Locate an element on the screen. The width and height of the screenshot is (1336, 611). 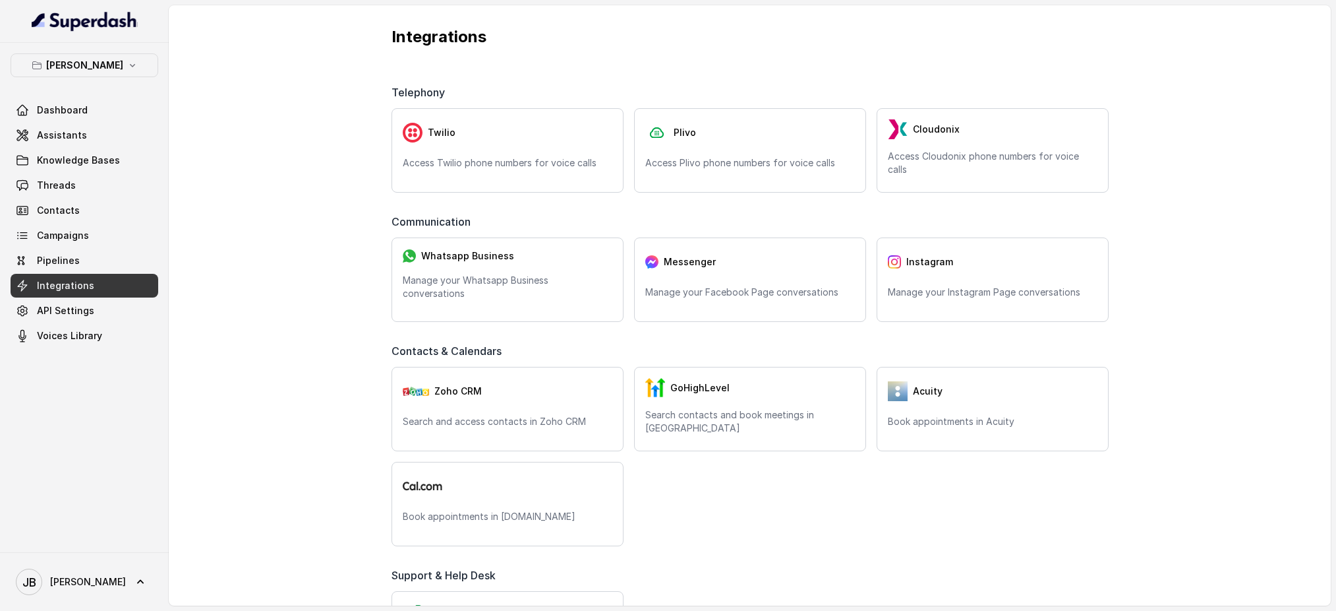
span: Voices Library is located at coordinates (69, 336).